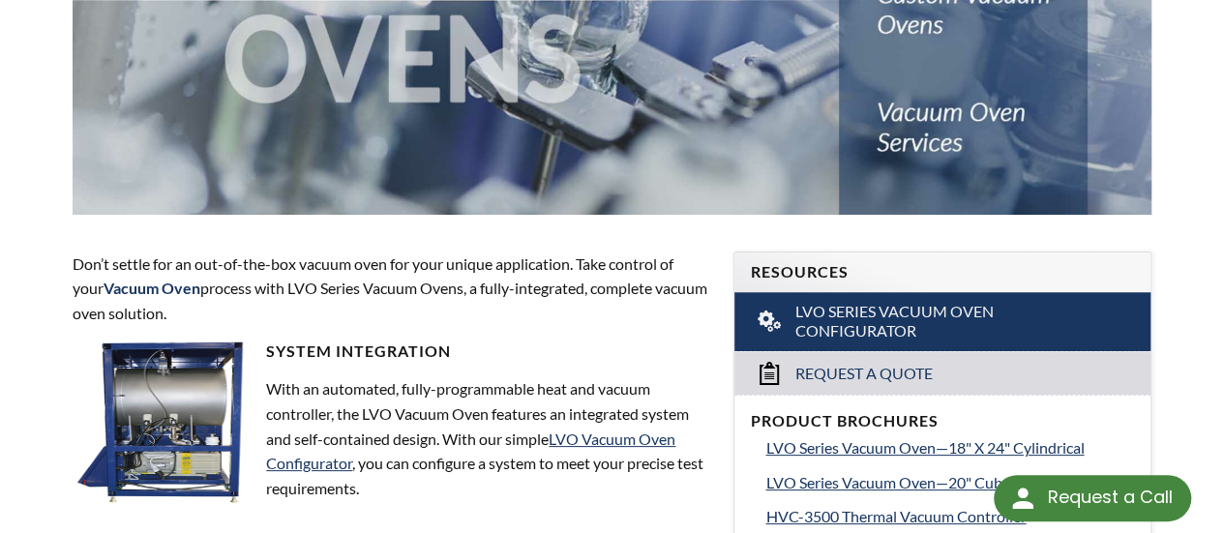  I want to click on h4: Product Brochures, so click(941, 421).